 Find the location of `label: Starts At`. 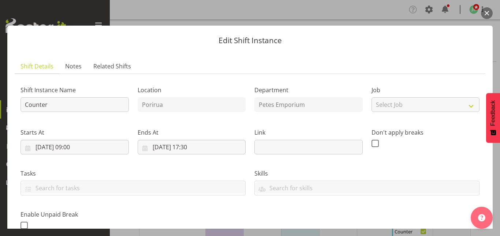

label: Starts At is located at coordinates (75, 133).